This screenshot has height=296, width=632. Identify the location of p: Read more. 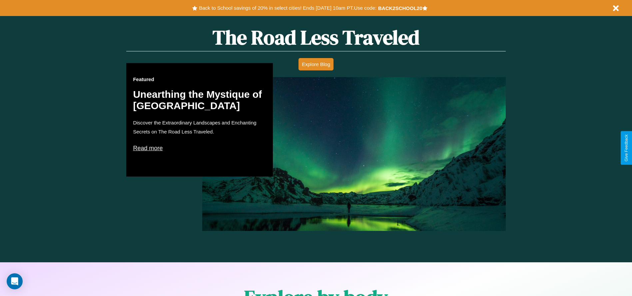
(200, 148).